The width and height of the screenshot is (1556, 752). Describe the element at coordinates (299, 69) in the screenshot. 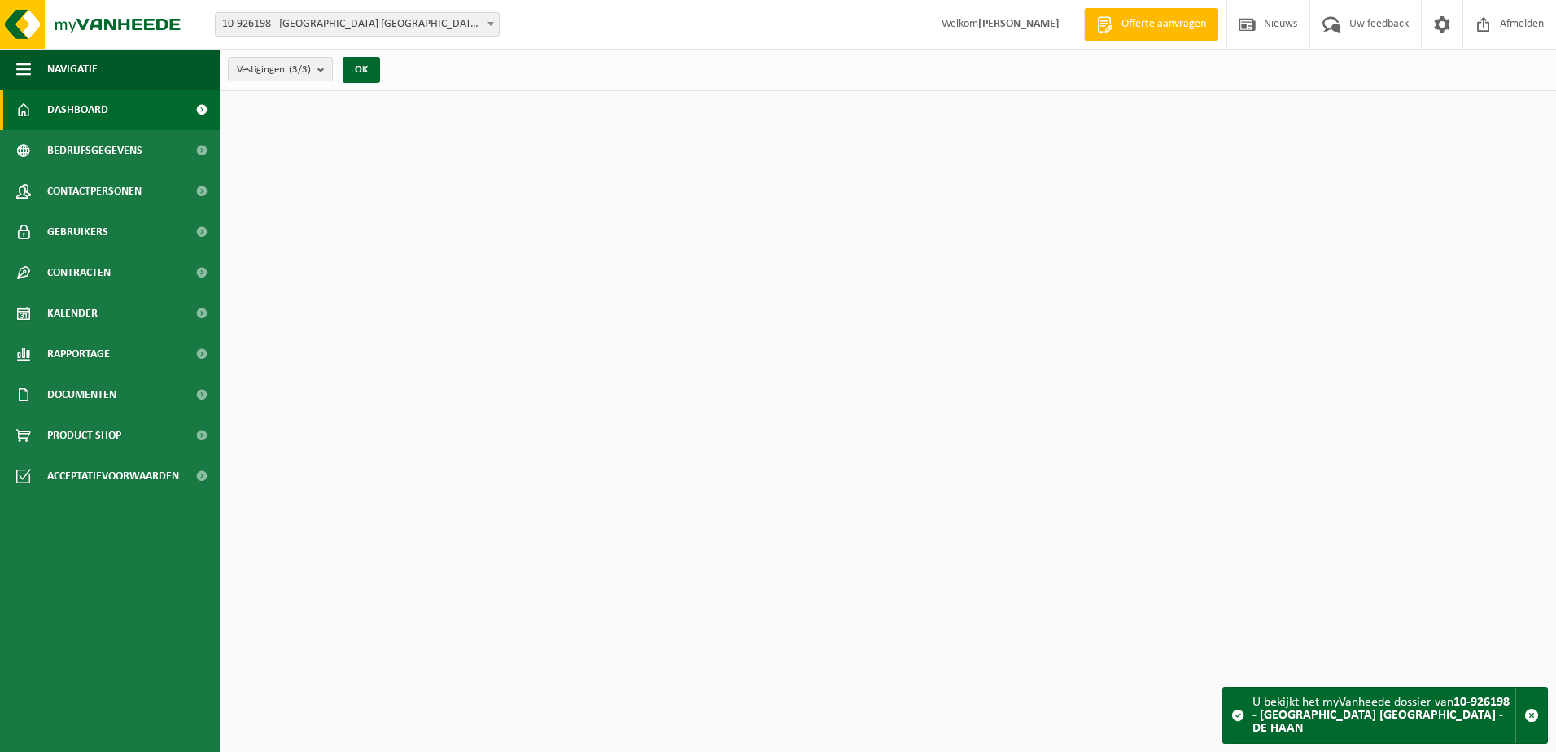

I see `count: (3/3)` at that location.